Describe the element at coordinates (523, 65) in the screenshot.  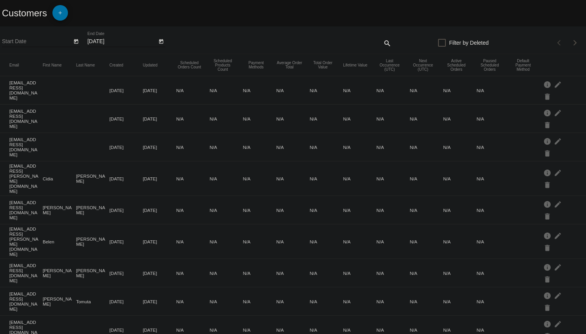
I see `button: Change sorting for DefaultPaymentMethod` at that location.